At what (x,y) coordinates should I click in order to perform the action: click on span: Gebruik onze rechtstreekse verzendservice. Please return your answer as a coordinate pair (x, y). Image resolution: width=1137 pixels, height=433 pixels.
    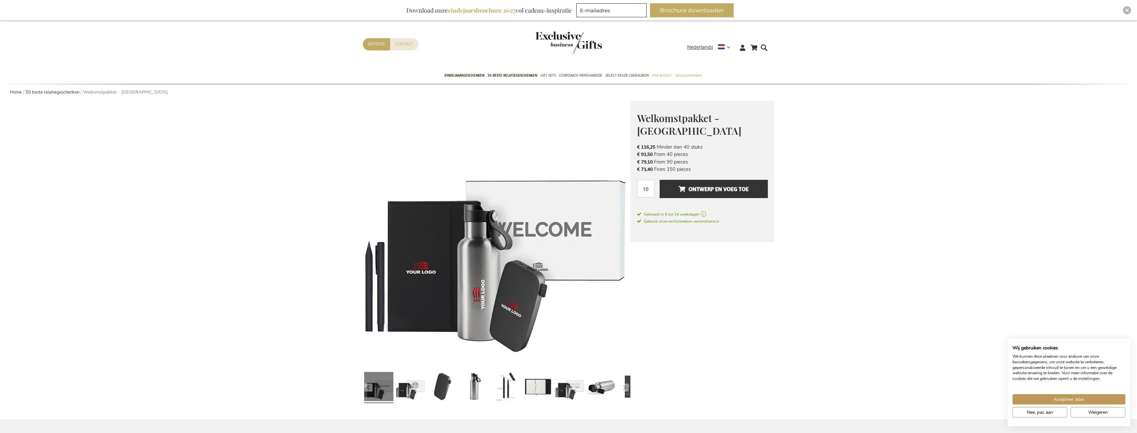
    Looking at the image, I should click on (678, 221).